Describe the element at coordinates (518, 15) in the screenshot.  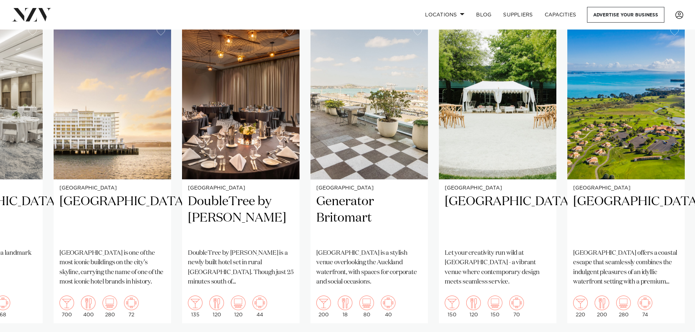
I see `a: SUPPLIERS` at that location.